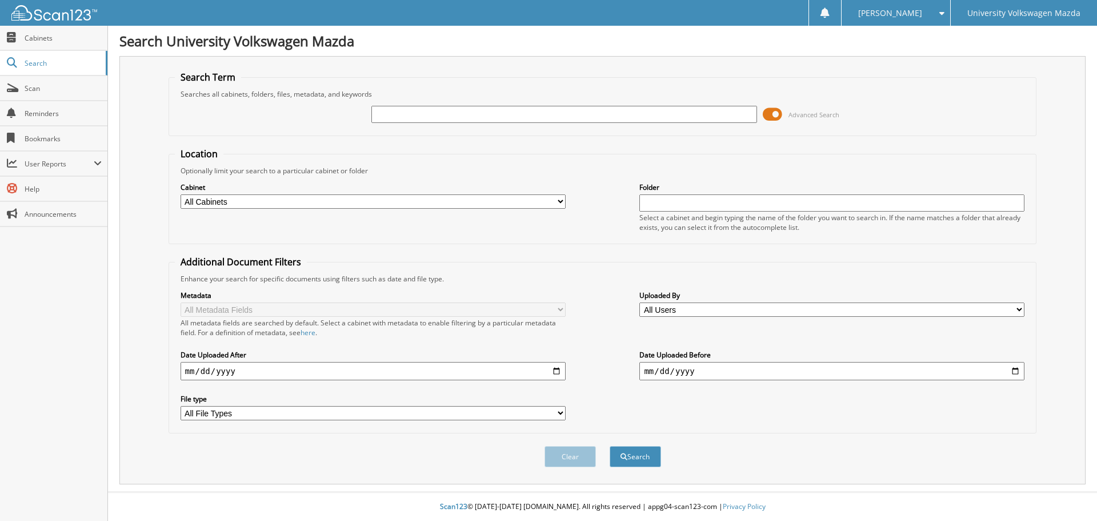  Describe the element at coordinates (63, 214) in the screenshot. I see `span: Announcements` at that location.